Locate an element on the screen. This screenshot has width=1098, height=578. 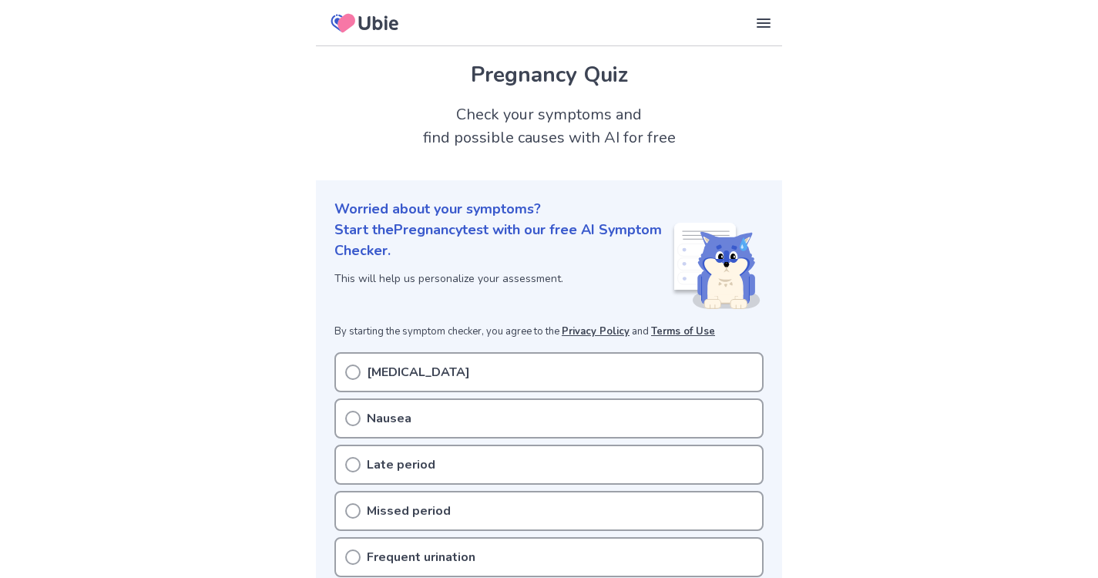
p: This will help us personalize your assessment. is located at coordinates (503, 278).